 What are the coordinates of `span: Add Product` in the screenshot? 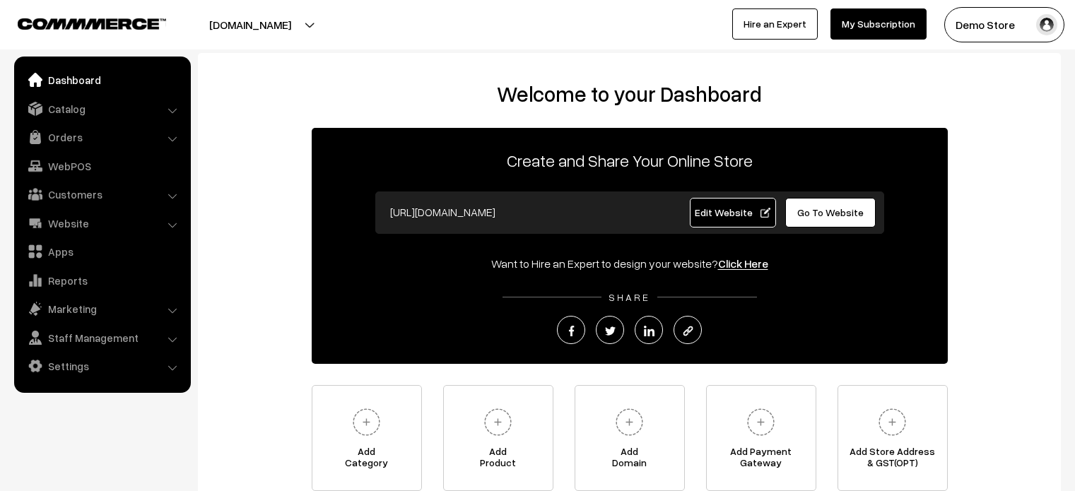 It's located at (498, 460).